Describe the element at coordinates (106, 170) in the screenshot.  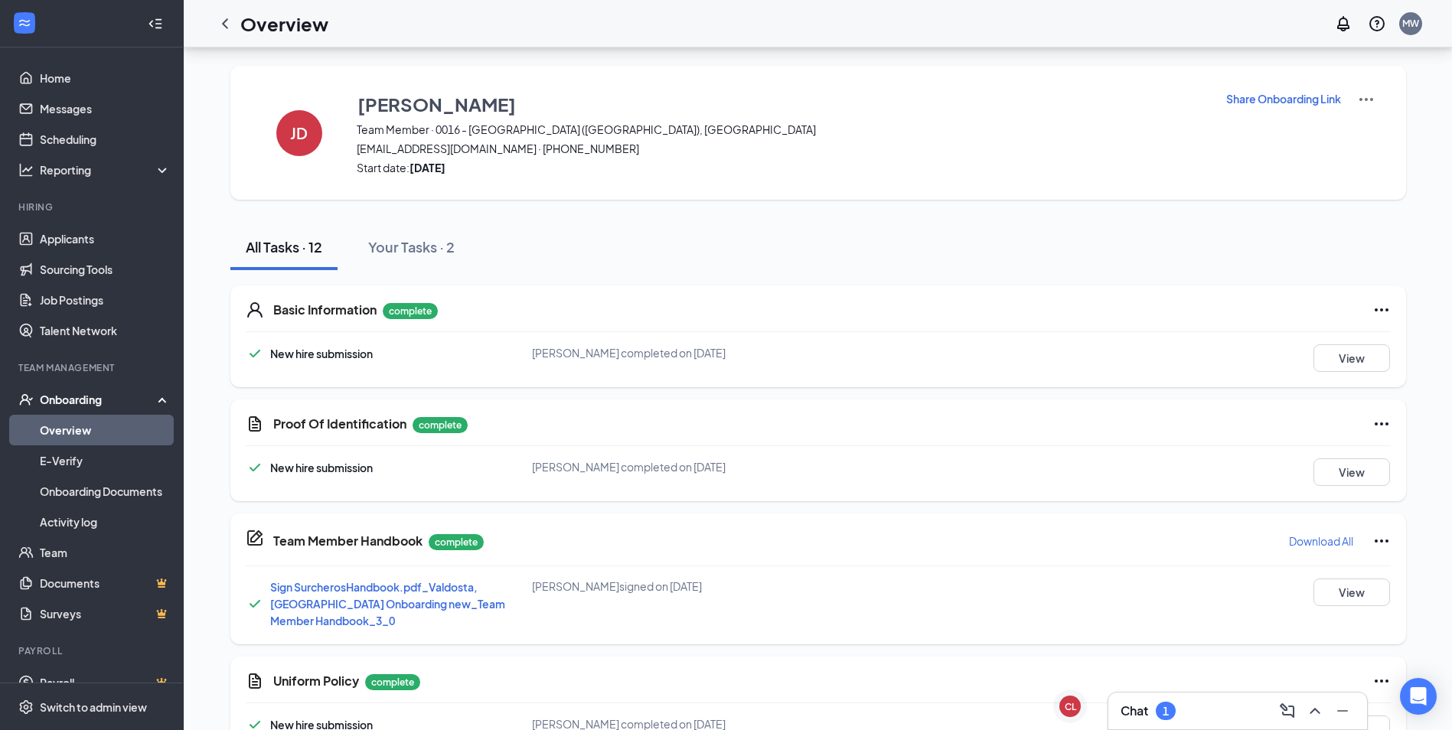
I see `div: Reporting` at that location.